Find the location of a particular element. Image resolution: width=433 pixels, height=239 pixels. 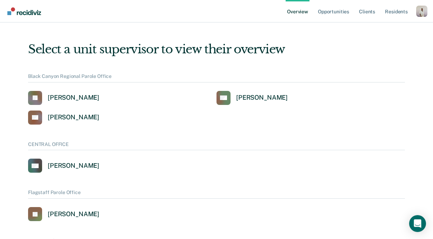

div: Open Intercom Messenger is located at coordinates (417, 223).